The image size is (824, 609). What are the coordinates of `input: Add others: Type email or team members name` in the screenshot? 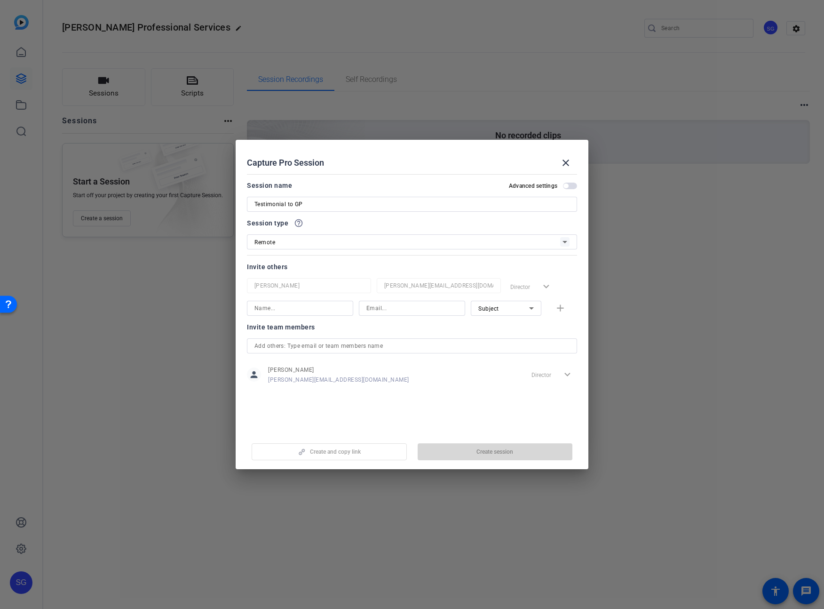 It's located at (412, 346).